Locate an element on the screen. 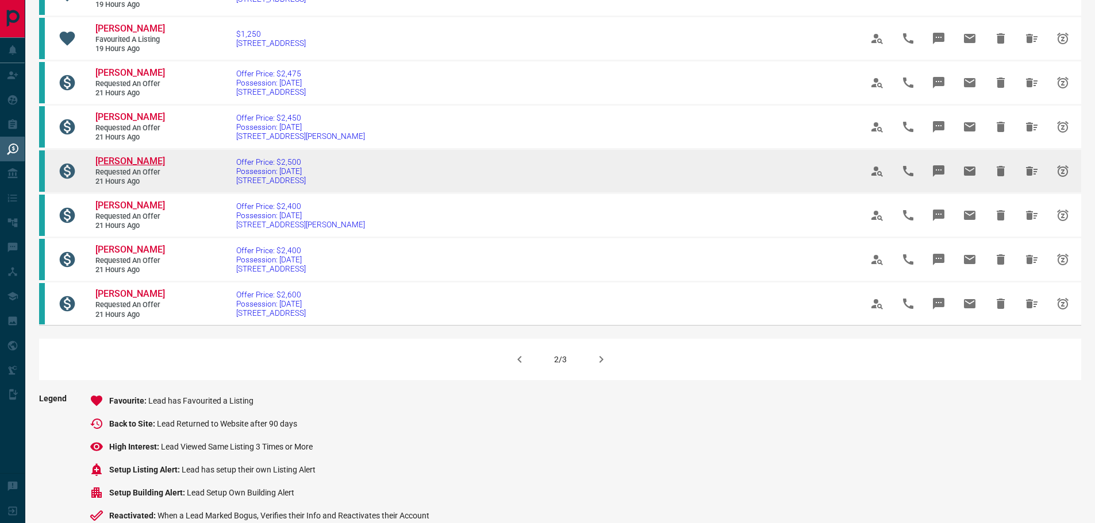 This screenshot has width=1095, height=523. span: When a Lead Marked Bogus, Verifies their Info and Reactivates their Account is located at coordinates (293, 516).